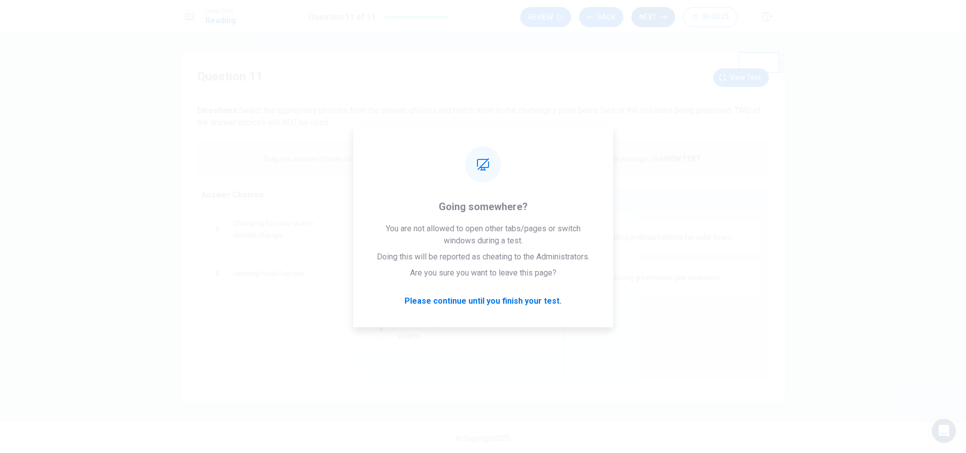  I want to click on button: View text, so click(741, 78).